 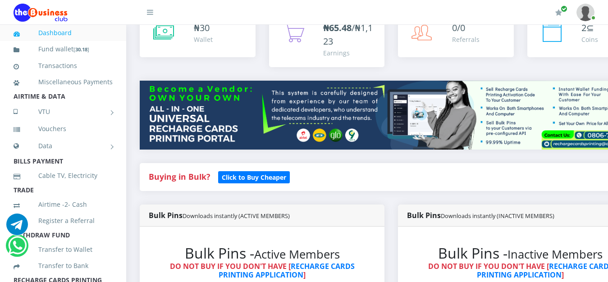 I want to click on span: Renew/Upgrade Subscription, so click(x=563, y=9).